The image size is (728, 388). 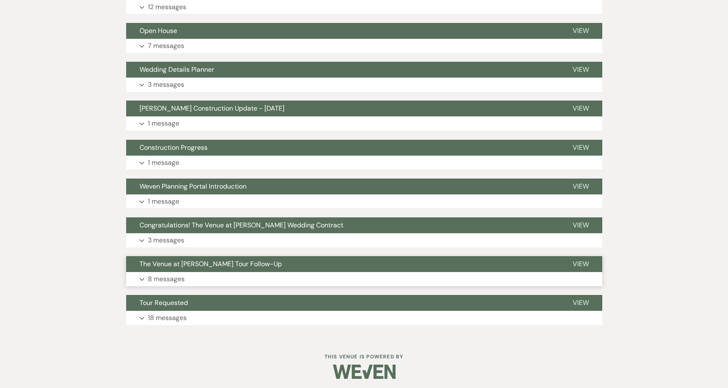 What do you see at coordinates (167, 318) in the screenshot?
I see `p: 18 messages` at bounding box center [167, 318].